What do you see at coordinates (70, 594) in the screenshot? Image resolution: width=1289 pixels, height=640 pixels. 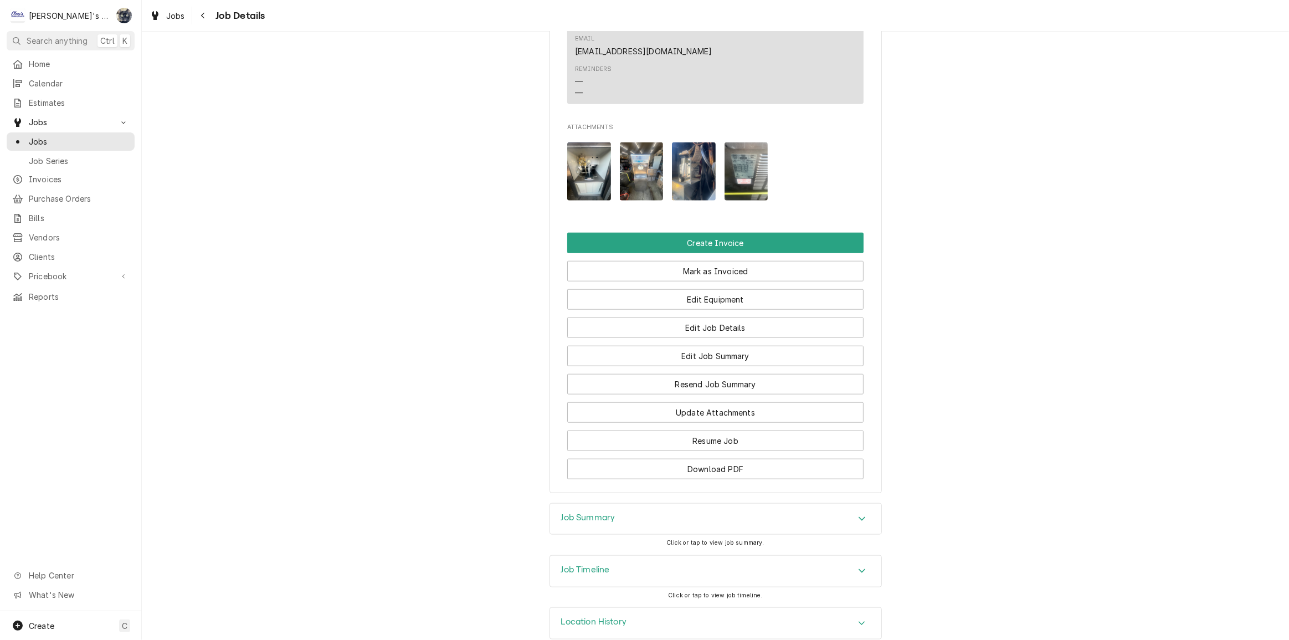 I see `a: Go to What's New` at bounding box center [70, 594].